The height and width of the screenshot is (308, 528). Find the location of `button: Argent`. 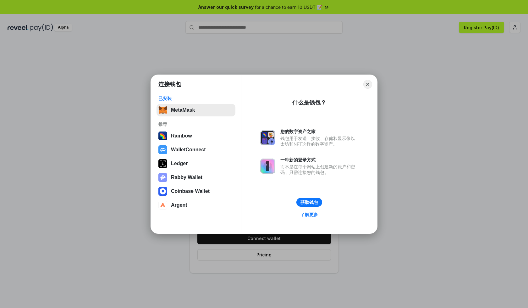

button: Argent is located at coordinates (196, 205).